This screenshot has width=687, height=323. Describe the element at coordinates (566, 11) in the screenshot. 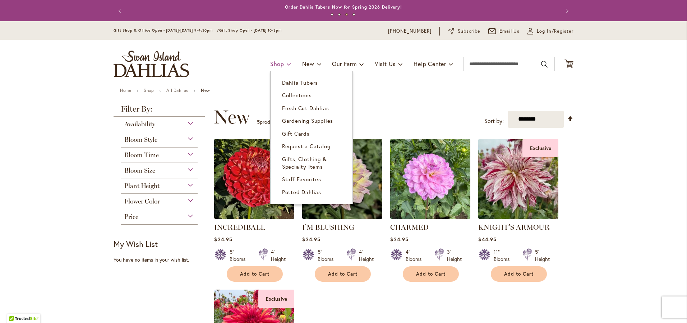

I see `button: Next` at that location.